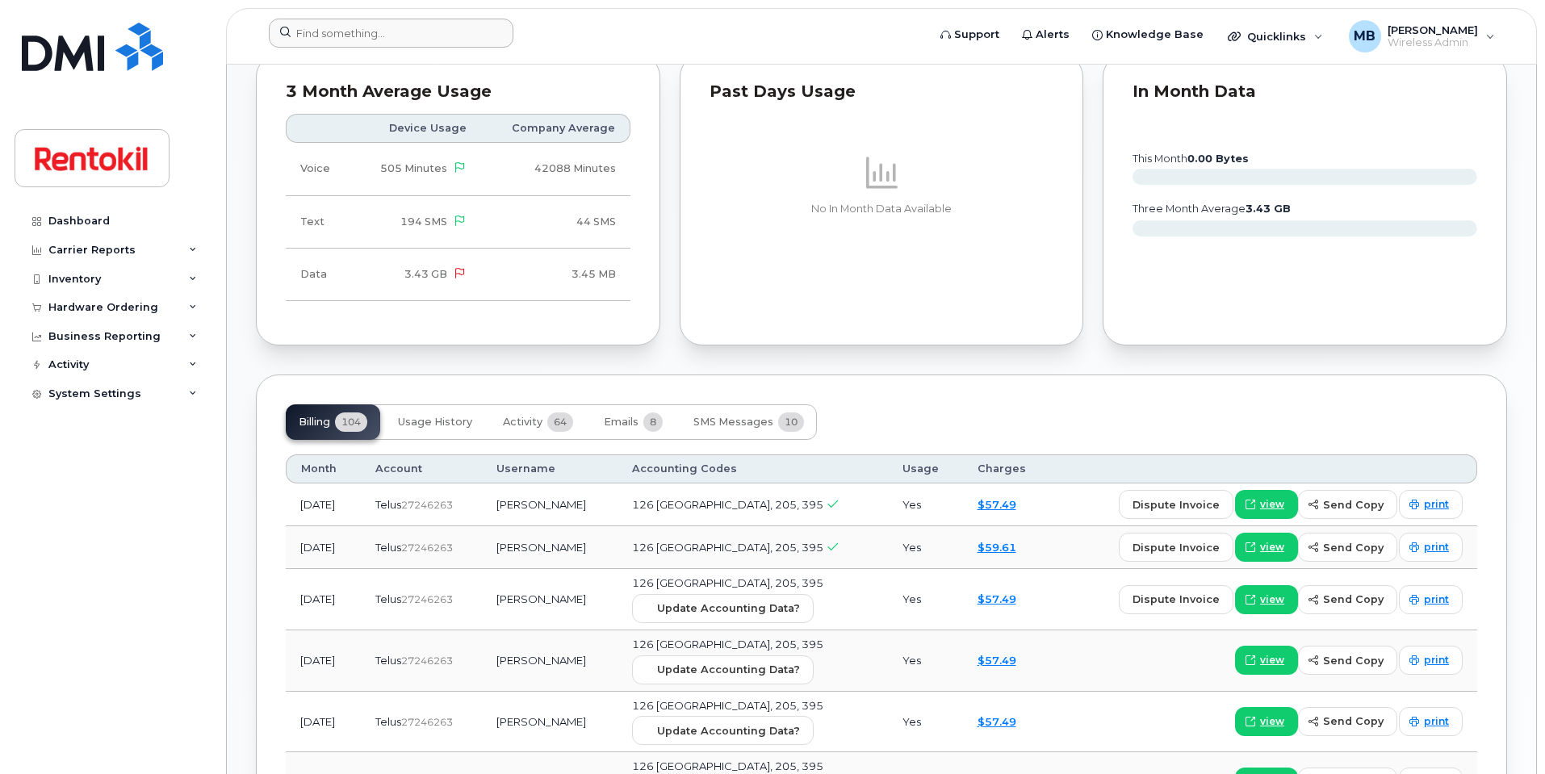 The width and height of the screenshot is (1545, 774). Describe the element at coordinates (319, 222) in the screenshot. I see `td: Text` at that location.